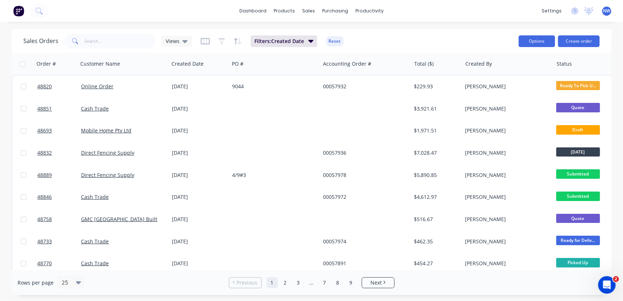  I want to click on a: 48851, so click(59, 109).